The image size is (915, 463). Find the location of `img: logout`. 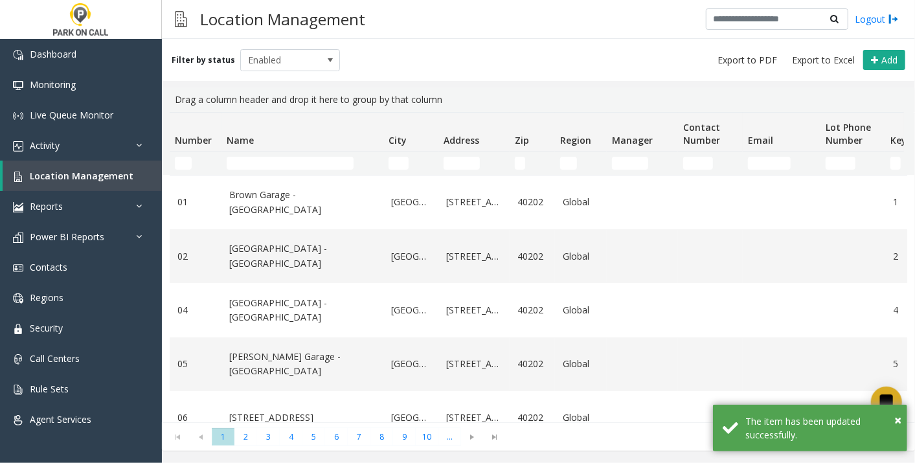

img: logout is located at coordinates (894, 19).